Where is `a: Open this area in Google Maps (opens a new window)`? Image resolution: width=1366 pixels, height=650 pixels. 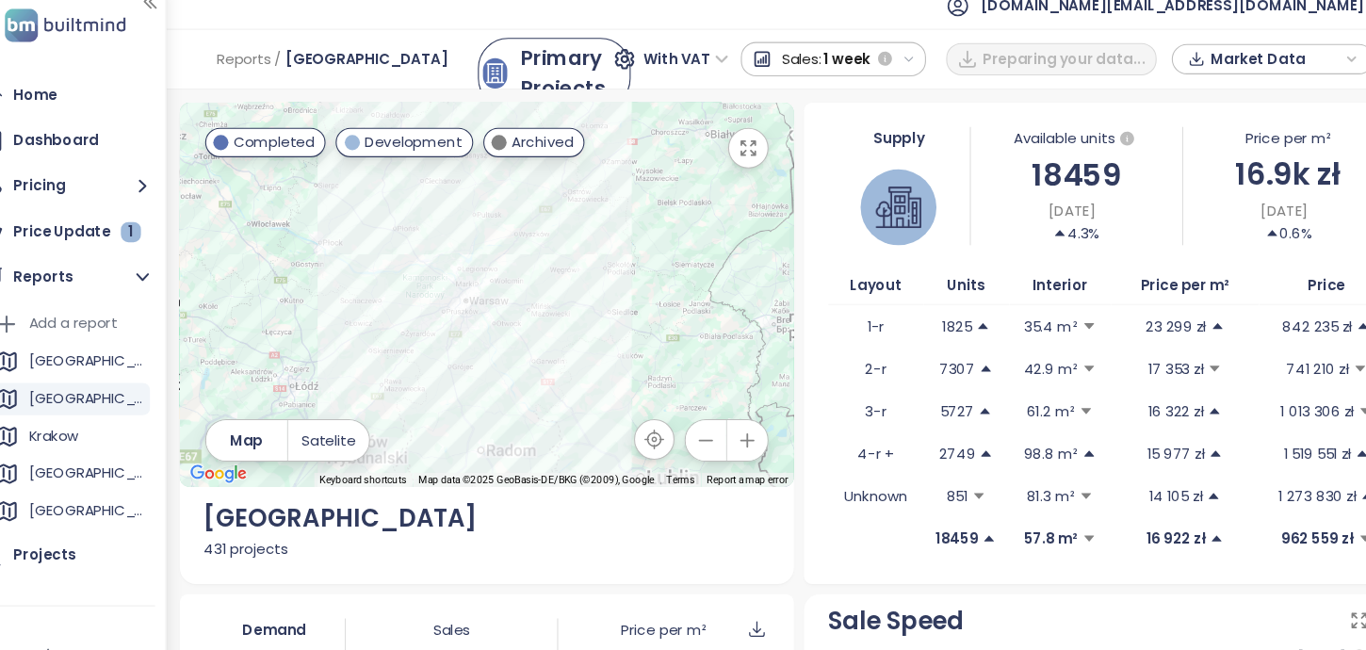
a: Open this area in Google Maps (opens a new window) is located at coordinates (236, 460).